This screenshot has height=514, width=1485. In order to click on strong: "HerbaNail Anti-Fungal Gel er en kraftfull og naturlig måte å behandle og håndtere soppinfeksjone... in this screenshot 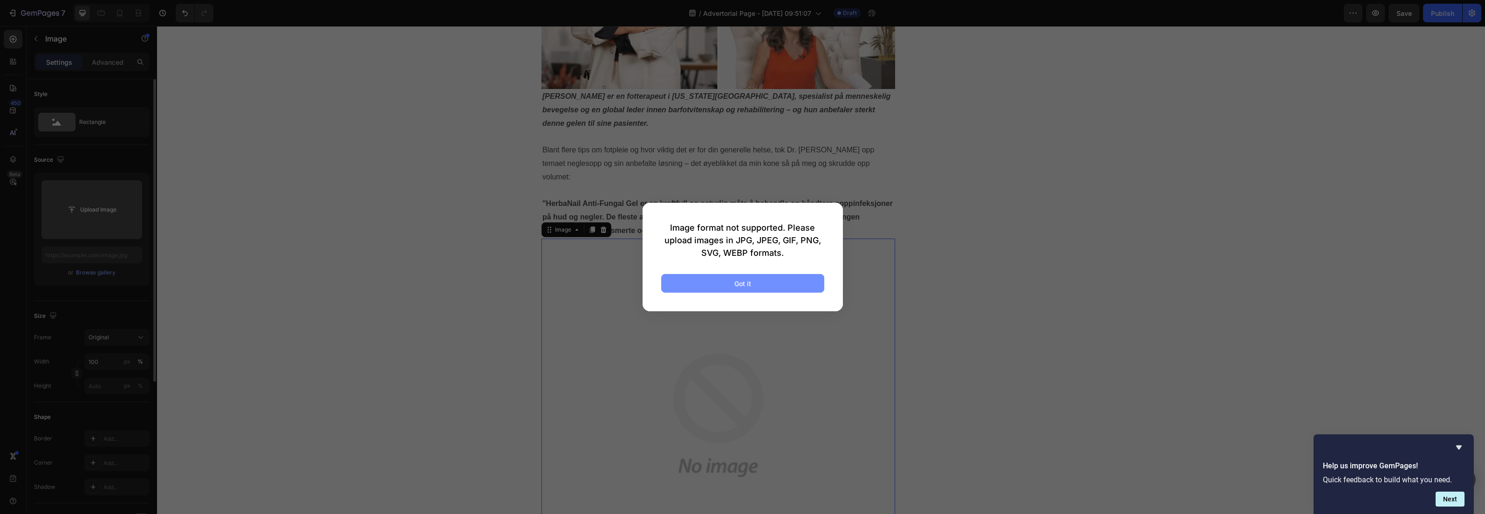, I will do `click(561, 191)`.